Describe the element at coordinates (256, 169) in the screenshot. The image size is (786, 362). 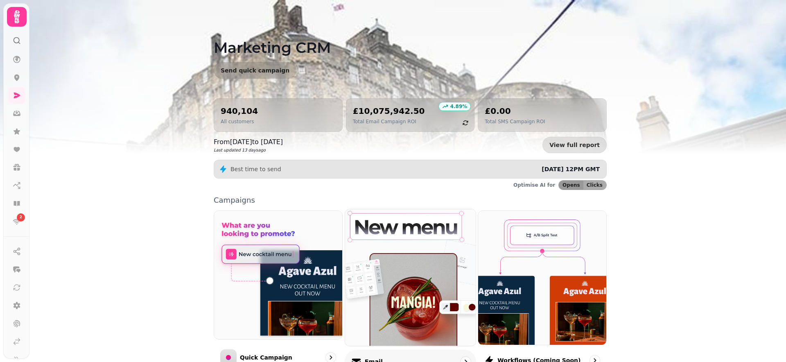
I see `p: Best time to send` at that location.